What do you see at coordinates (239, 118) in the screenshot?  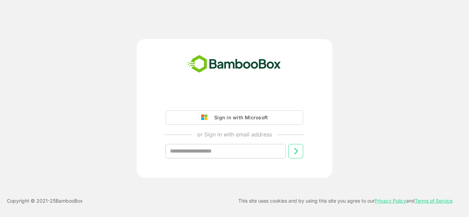 I see `div: Sign in with Microsoft` at bounding box center [239, 118].